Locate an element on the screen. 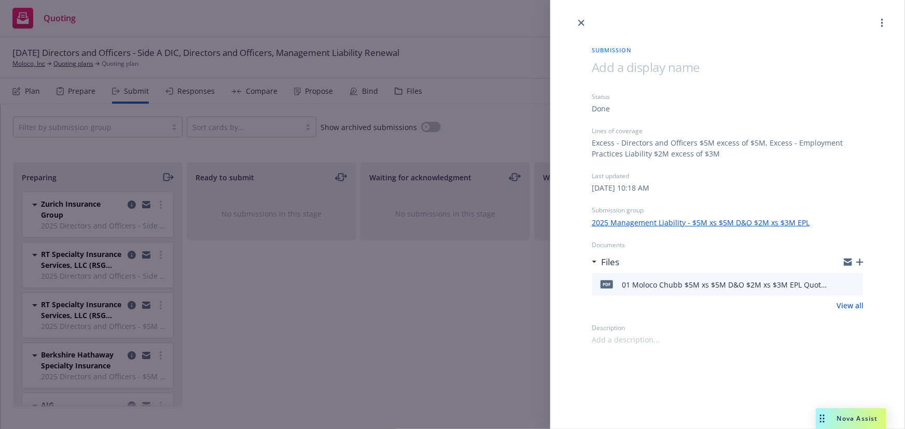  a: 2025 Management Liability - $5M xs $5M D&O $2M xs $3M EPL is located at coordinates (700, 222).